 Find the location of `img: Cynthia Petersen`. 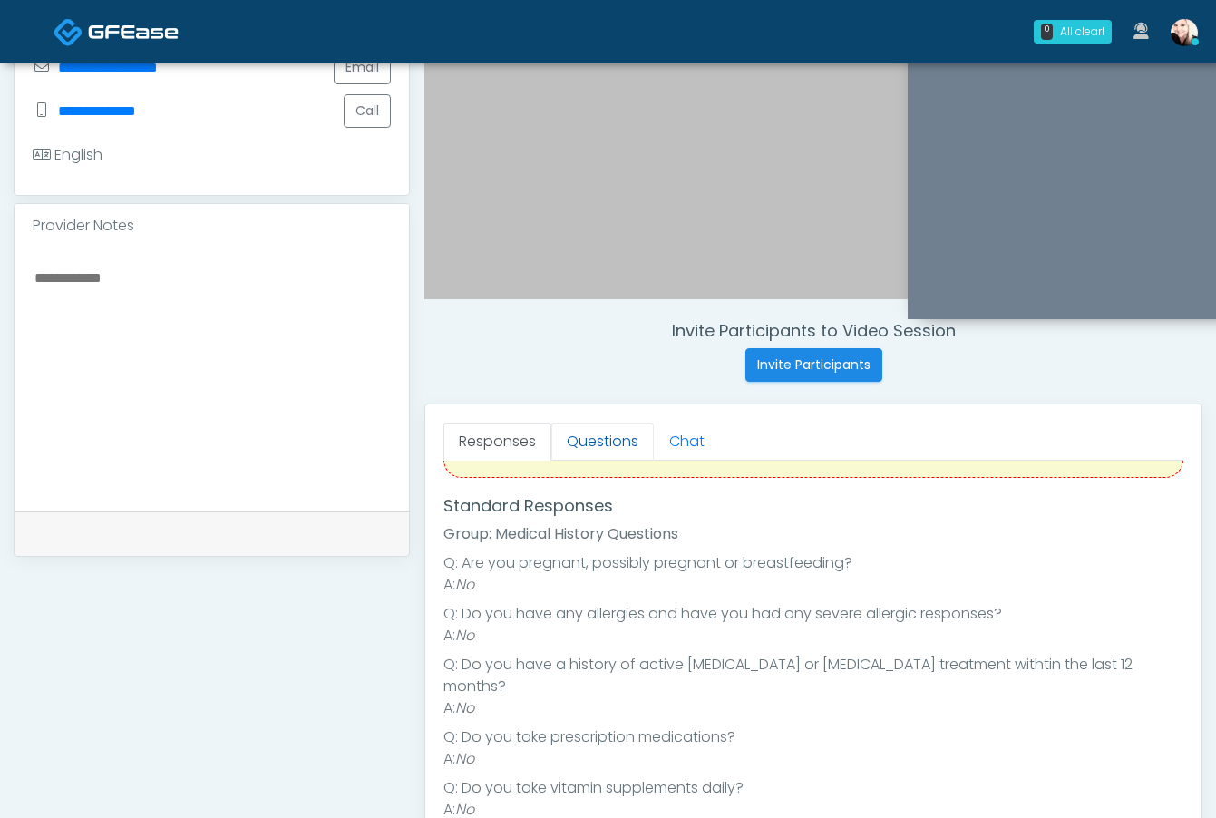

img: Cynthia Petersen is located at coordinates (1184, 33).